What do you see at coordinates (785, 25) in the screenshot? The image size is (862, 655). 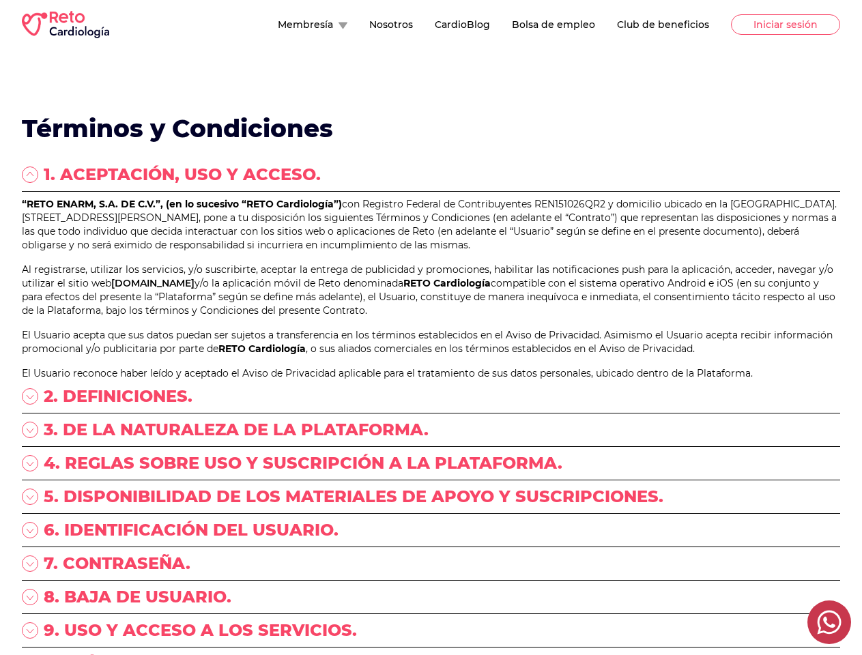 I see `button: Iniciar sesión` at bounding box center [785, 25].